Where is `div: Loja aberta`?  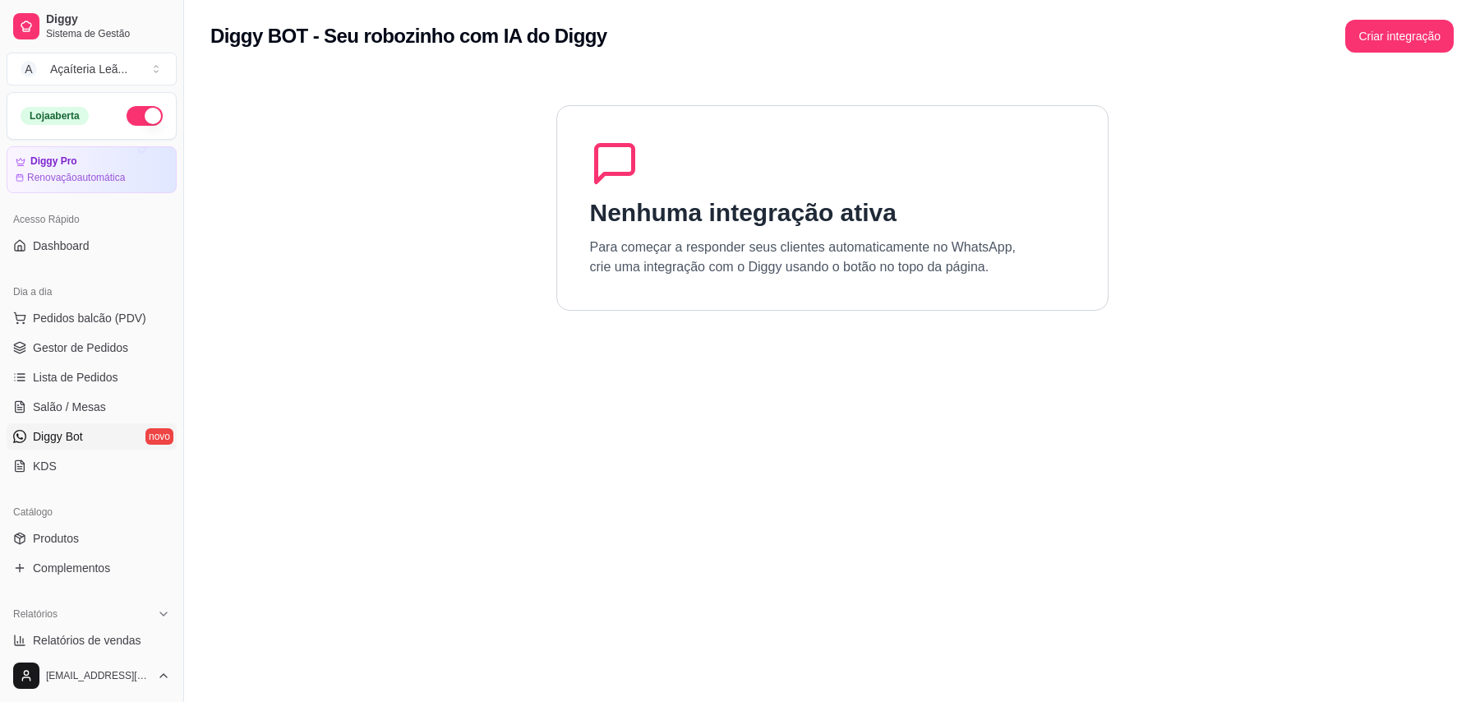
div: Loja aberta is located at coordinates (54, 116).